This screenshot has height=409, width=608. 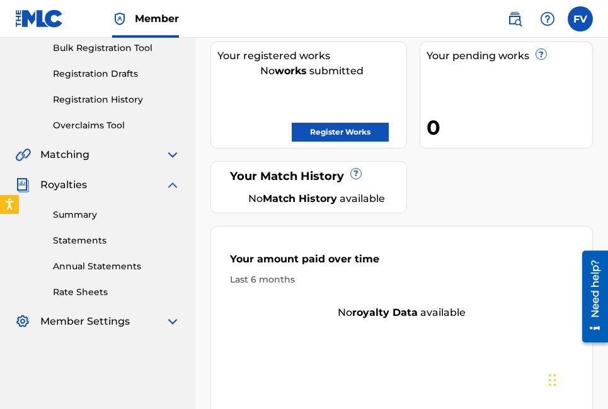 I want to click on div: Your Match History, so click(x=309, y=176).